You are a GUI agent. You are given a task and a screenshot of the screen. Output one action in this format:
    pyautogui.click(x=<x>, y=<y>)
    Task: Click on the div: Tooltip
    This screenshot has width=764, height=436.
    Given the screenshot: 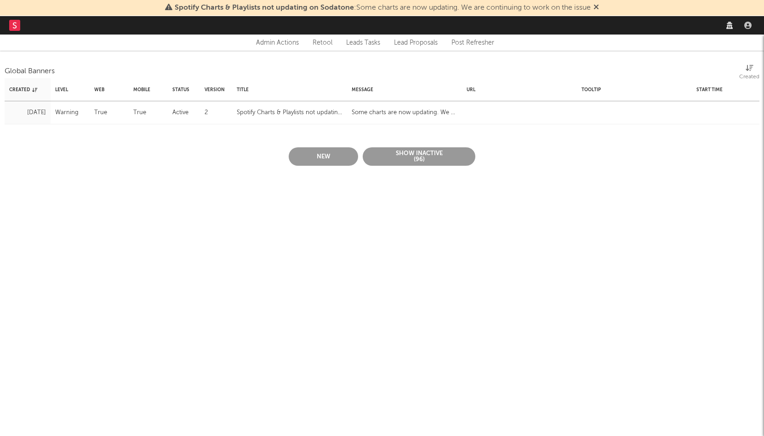 What is the action you would take?
    pyautogui.click(x=592, y=89)
    